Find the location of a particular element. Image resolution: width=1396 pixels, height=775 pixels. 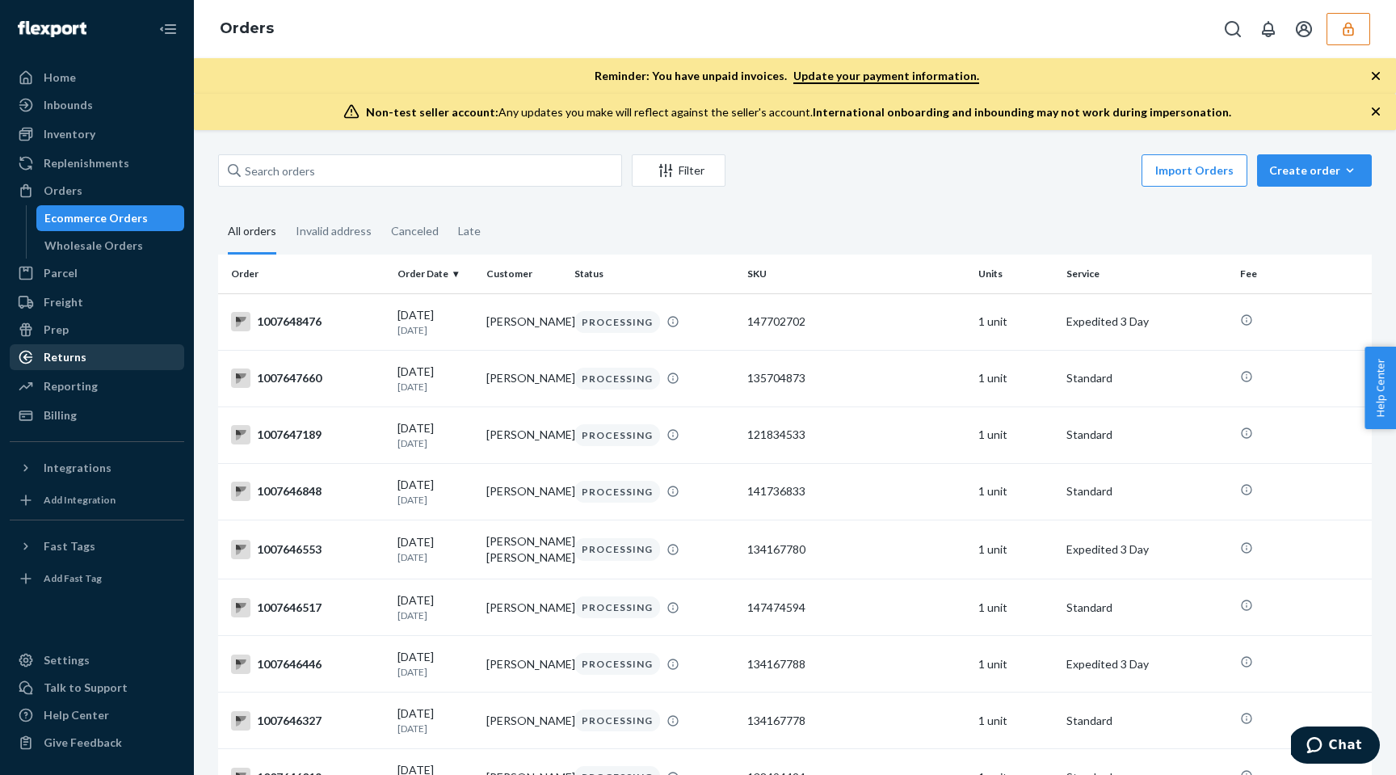

input: Search orders is located at coordinates (420, 171).